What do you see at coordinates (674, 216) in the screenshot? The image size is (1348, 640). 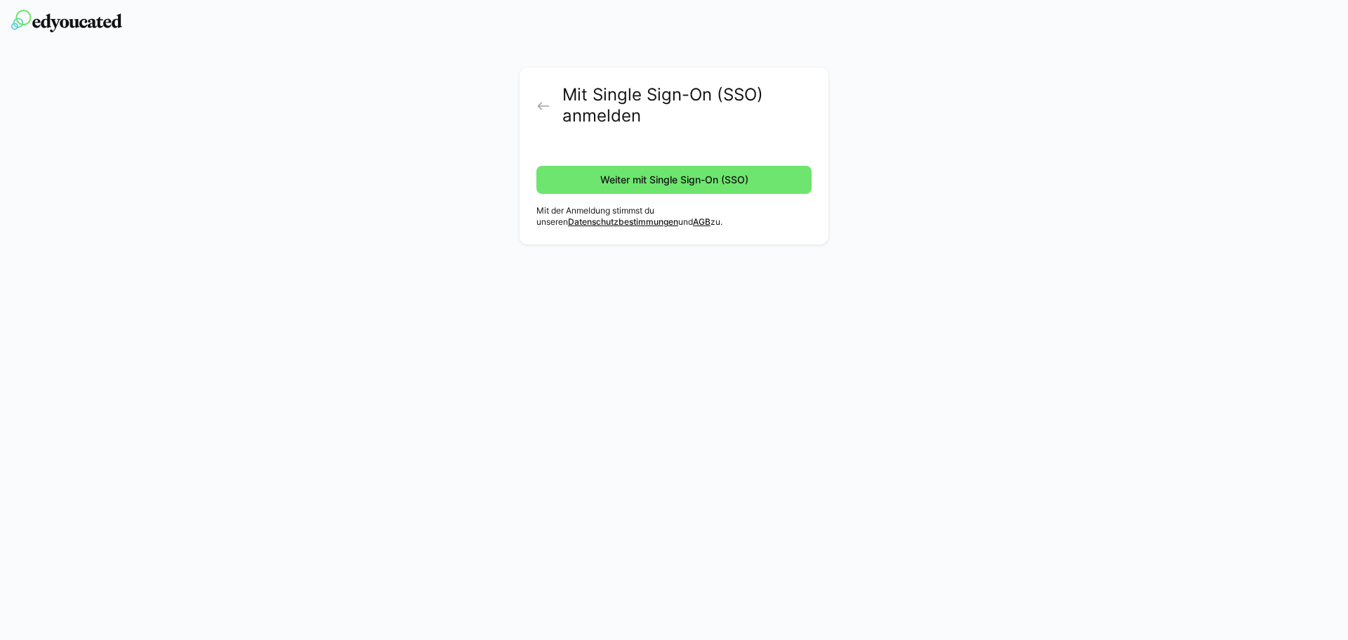 I see `p: Mit der Anmeldung stimmst du unseren und zu.` at bounding box center [674, 216].